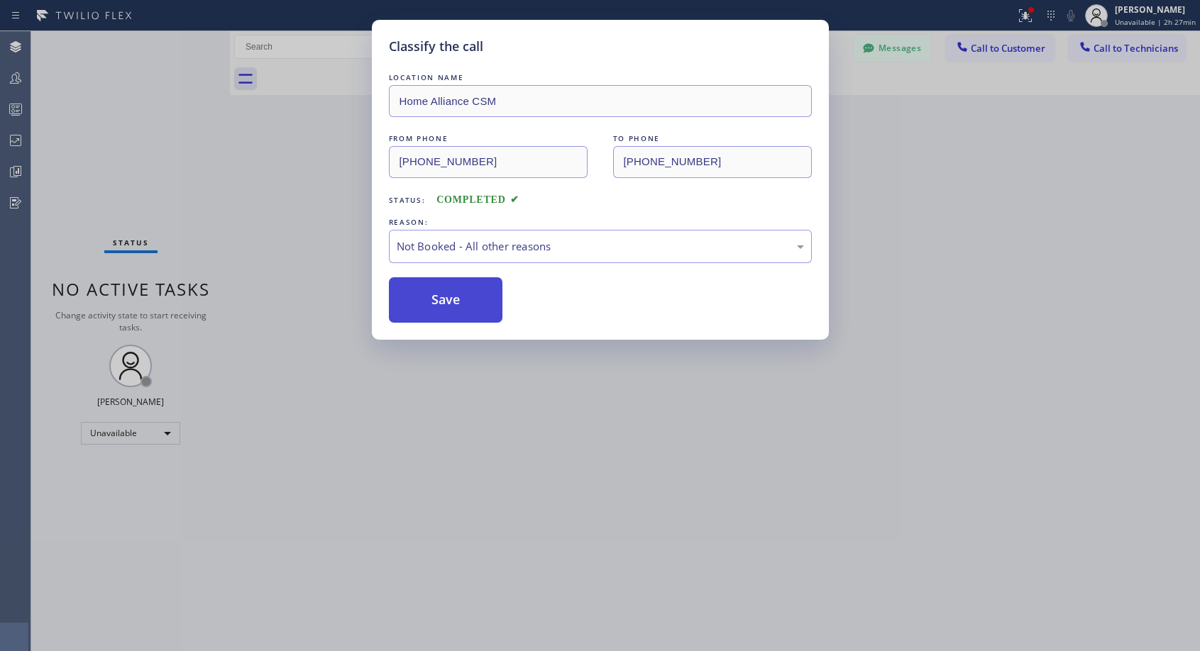 The image size is (1200, 651). I want to click on div: TO PHONE, so click(712, 138).